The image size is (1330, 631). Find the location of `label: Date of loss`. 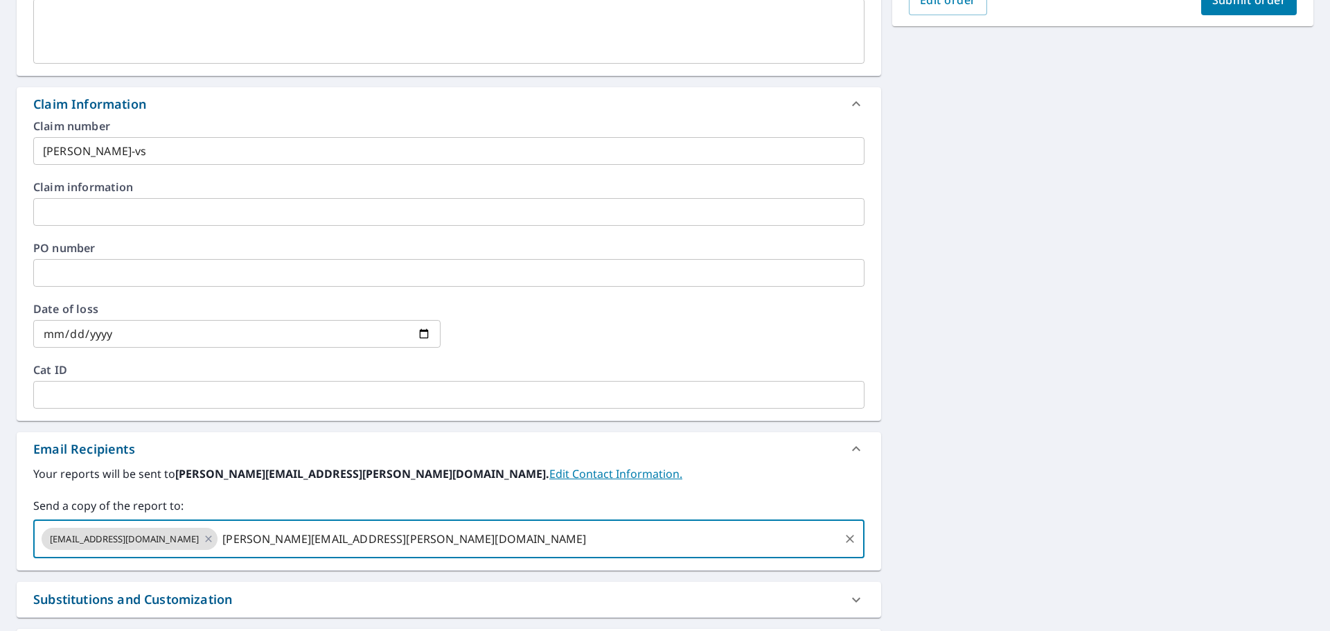

label: Date of loss is located at coordinates (237, 309).